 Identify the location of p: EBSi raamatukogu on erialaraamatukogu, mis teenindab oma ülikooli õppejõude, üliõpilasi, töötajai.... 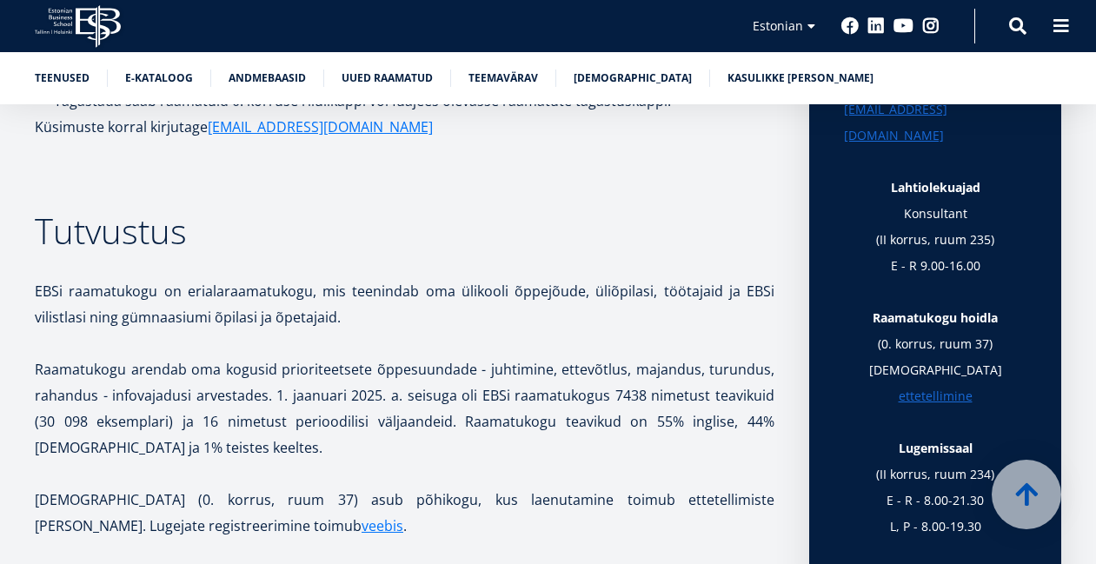
(404, 304).